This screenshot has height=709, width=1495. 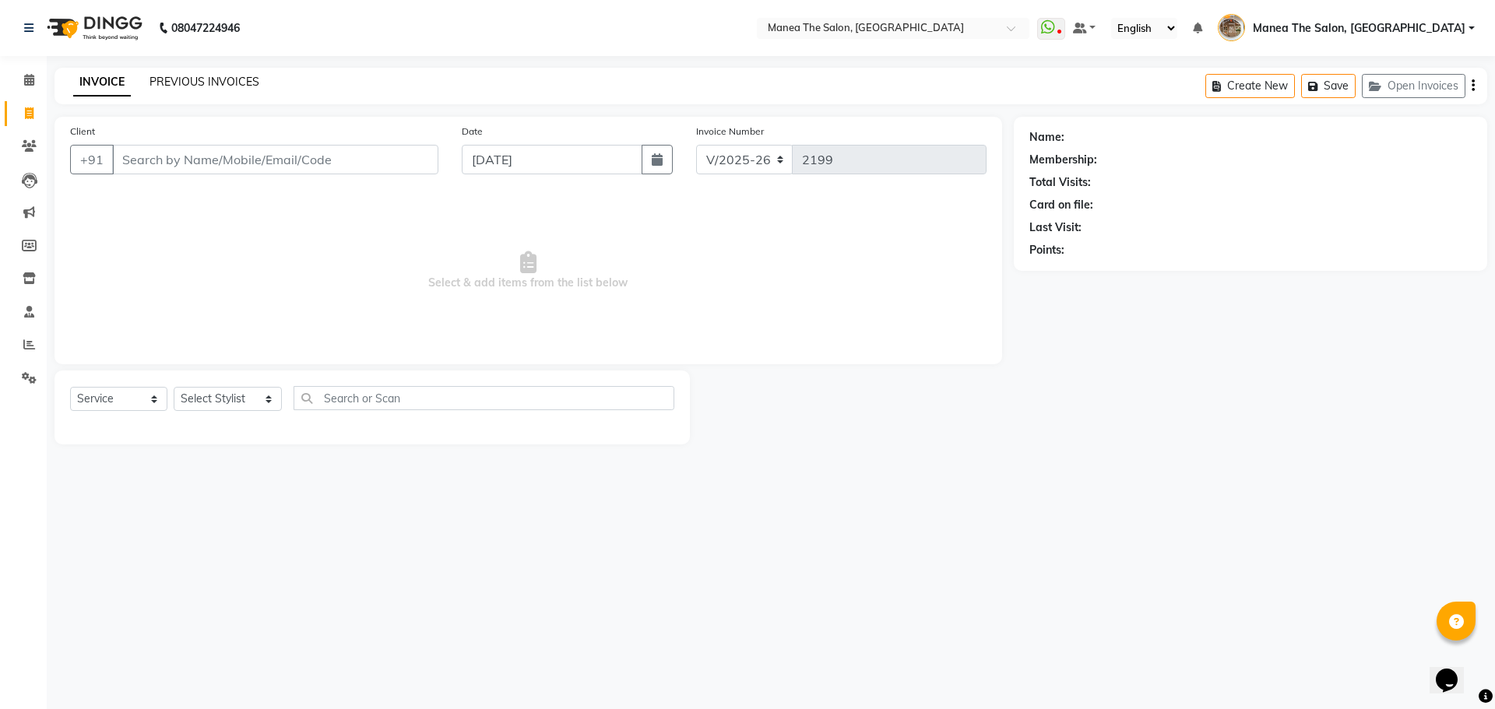 What do you see at coordinates (730, 132) in the screenshot?
I see `label: Invoice Number` at bounding box center [730, 132].